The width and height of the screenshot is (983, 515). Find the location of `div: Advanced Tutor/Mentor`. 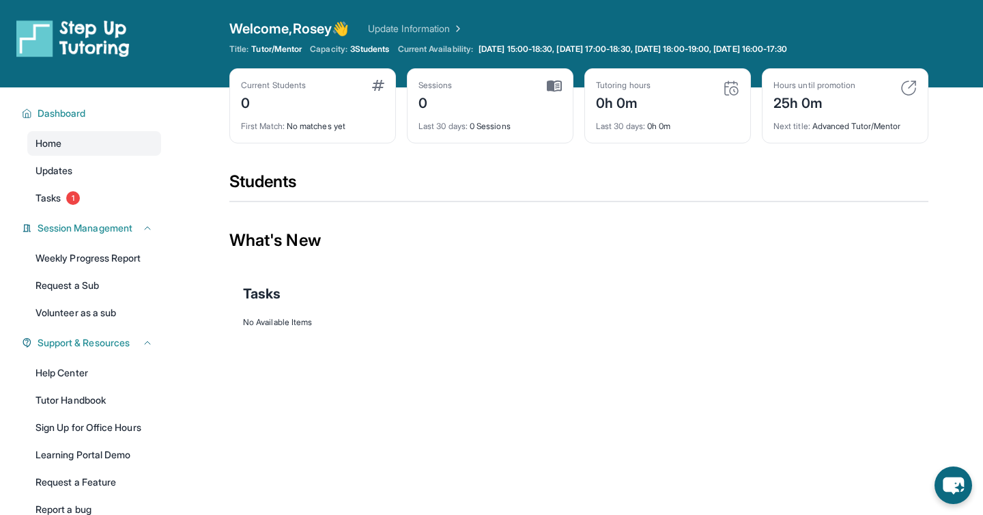

div: Advanced Tutor/Mentor is located at coordinates (845, 122).